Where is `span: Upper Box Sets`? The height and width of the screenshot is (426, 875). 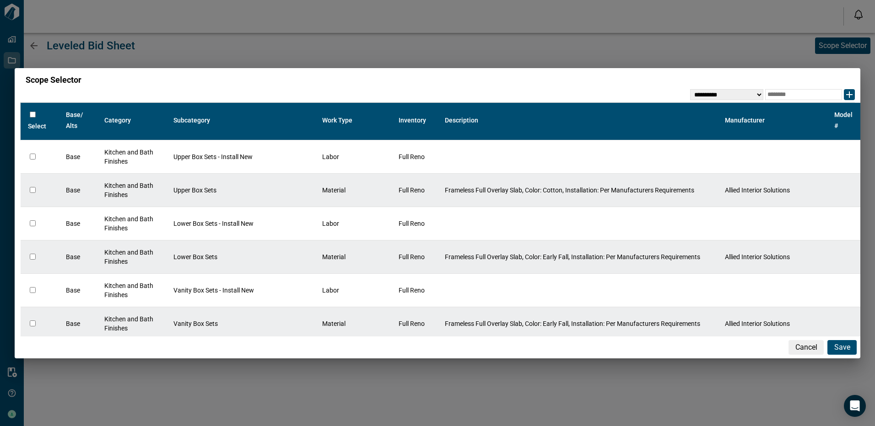
span: Upper Box Sets is located at coordinates (195, 190).